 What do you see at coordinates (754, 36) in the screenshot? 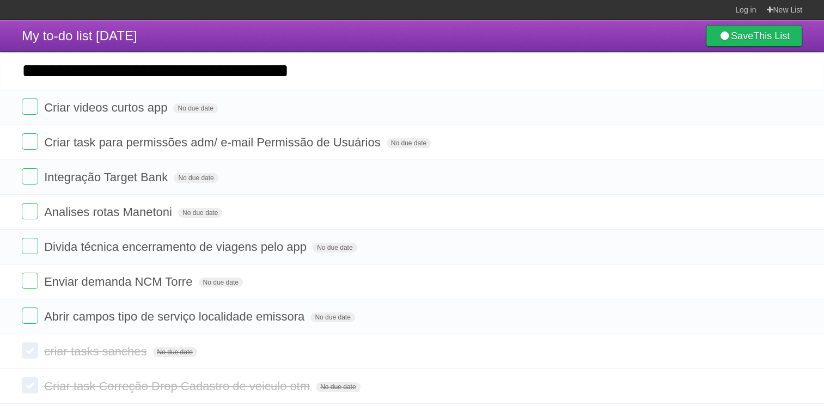
I see `a: SaveThis List` at bounding box center [754, 36].